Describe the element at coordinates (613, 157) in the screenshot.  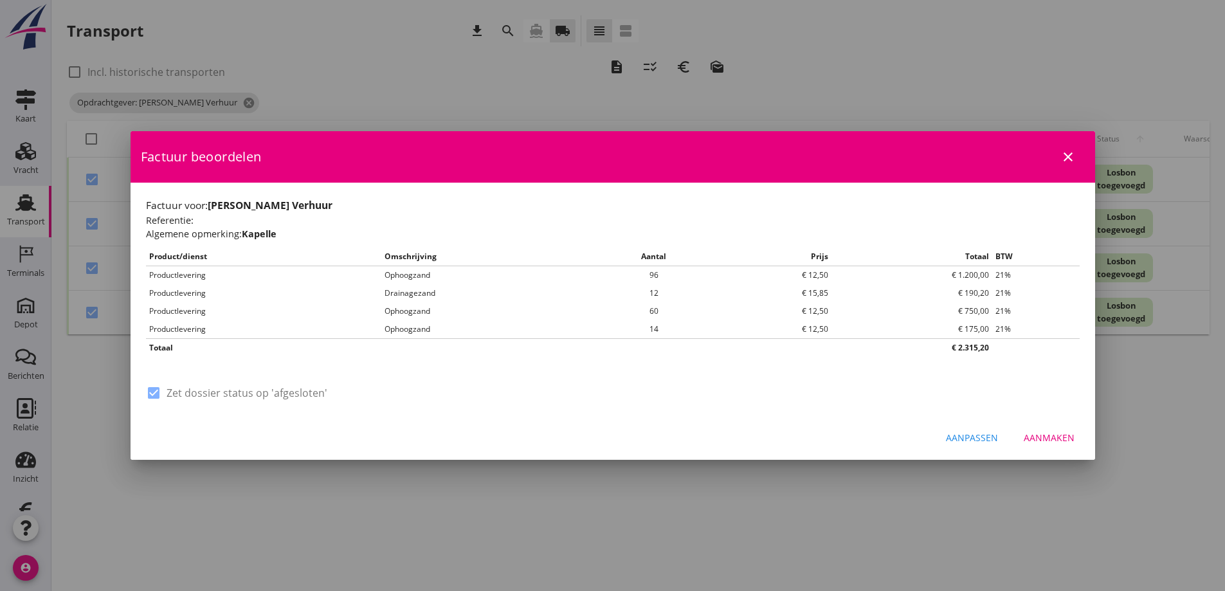
I see `div: Factuur beoordelen` at that location.